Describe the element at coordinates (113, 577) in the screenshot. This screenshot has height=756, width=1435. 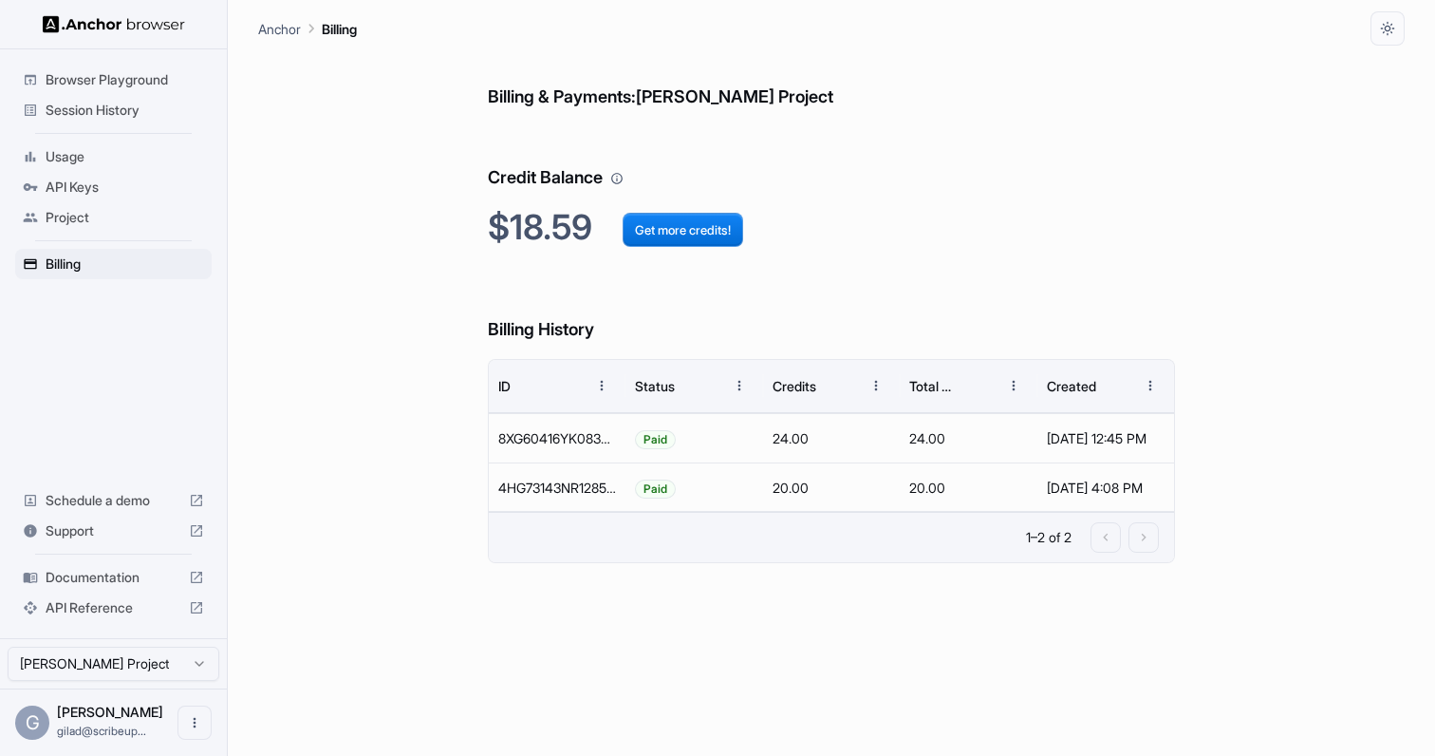
I see `span: Documentation` at that location.